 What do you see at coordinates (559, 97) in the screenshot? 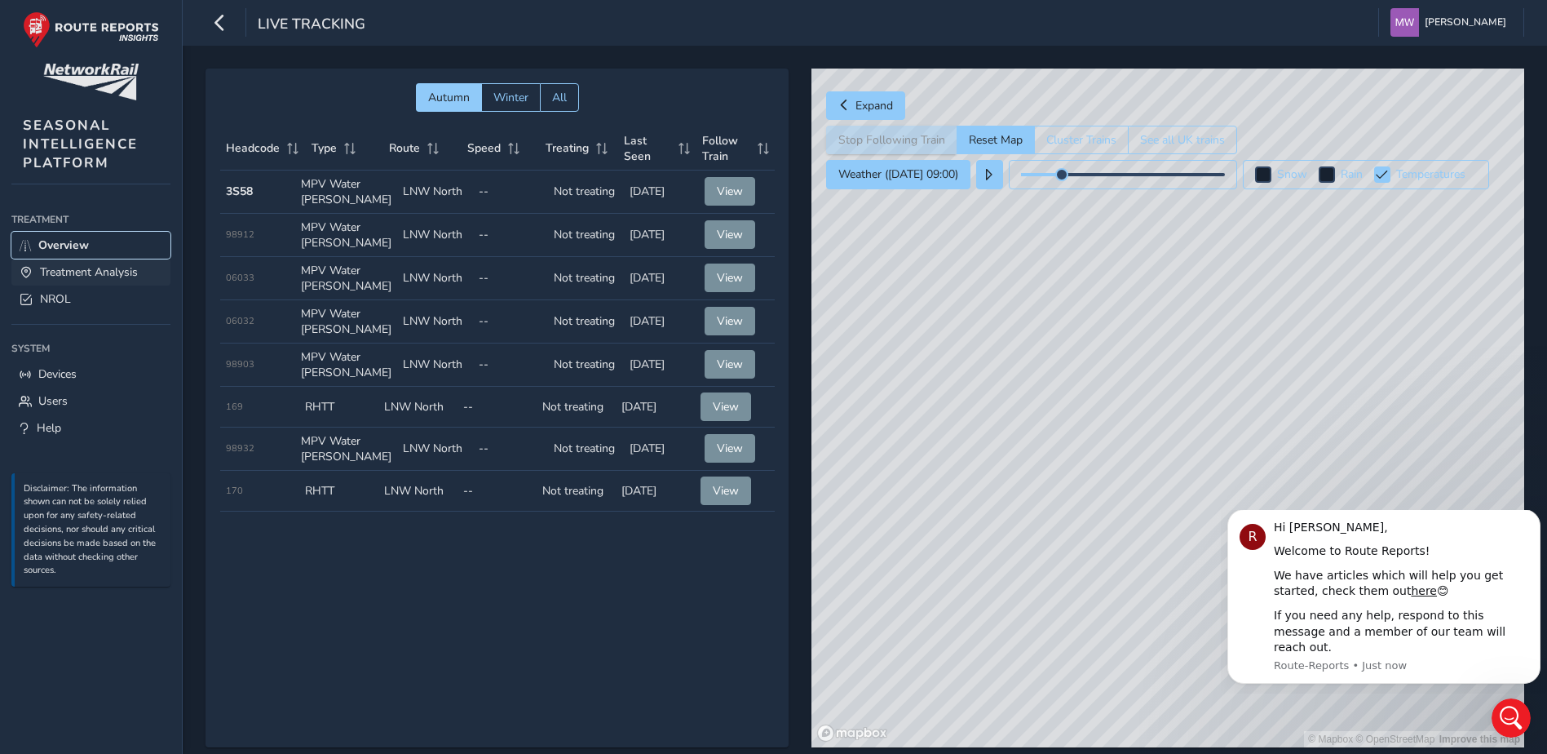
I see `span: All` at bounding box center [559, 97].